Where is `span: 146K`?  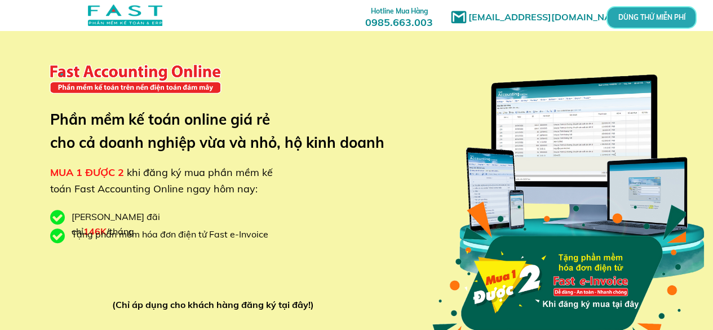
span: 146K is located at coordinates (95, 231).